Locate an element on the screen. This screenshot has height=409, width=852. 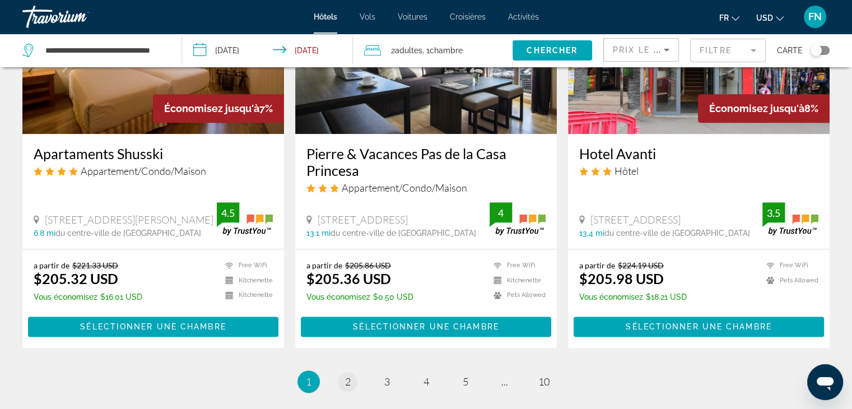
a: Hotel Avanti is located at coordinates (698, 153).